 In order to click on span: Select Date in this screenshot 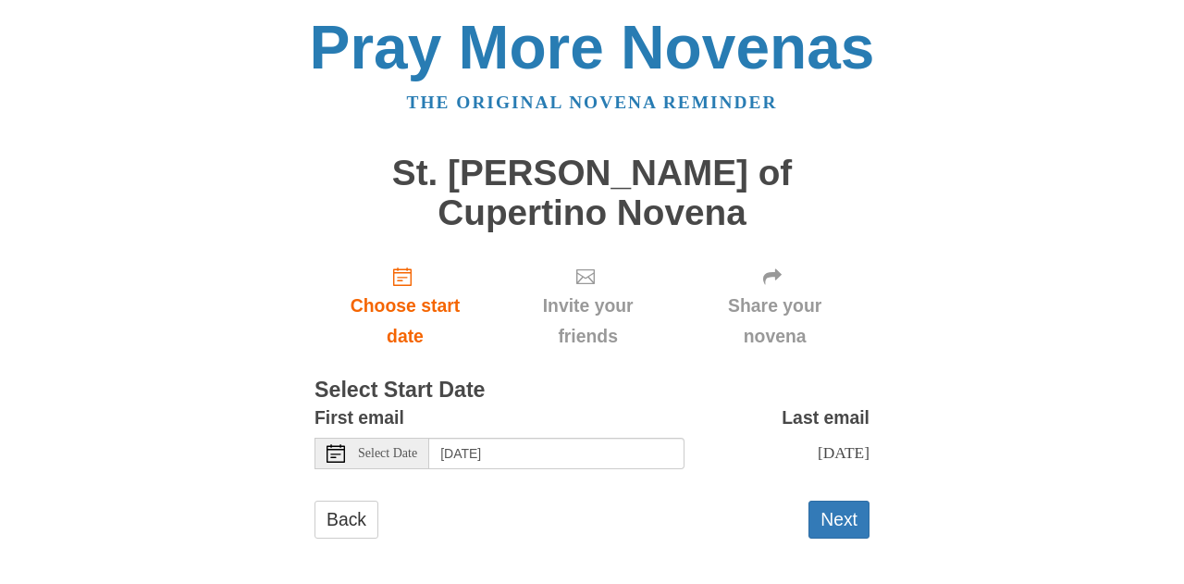, I will do `click(388, 453)`.